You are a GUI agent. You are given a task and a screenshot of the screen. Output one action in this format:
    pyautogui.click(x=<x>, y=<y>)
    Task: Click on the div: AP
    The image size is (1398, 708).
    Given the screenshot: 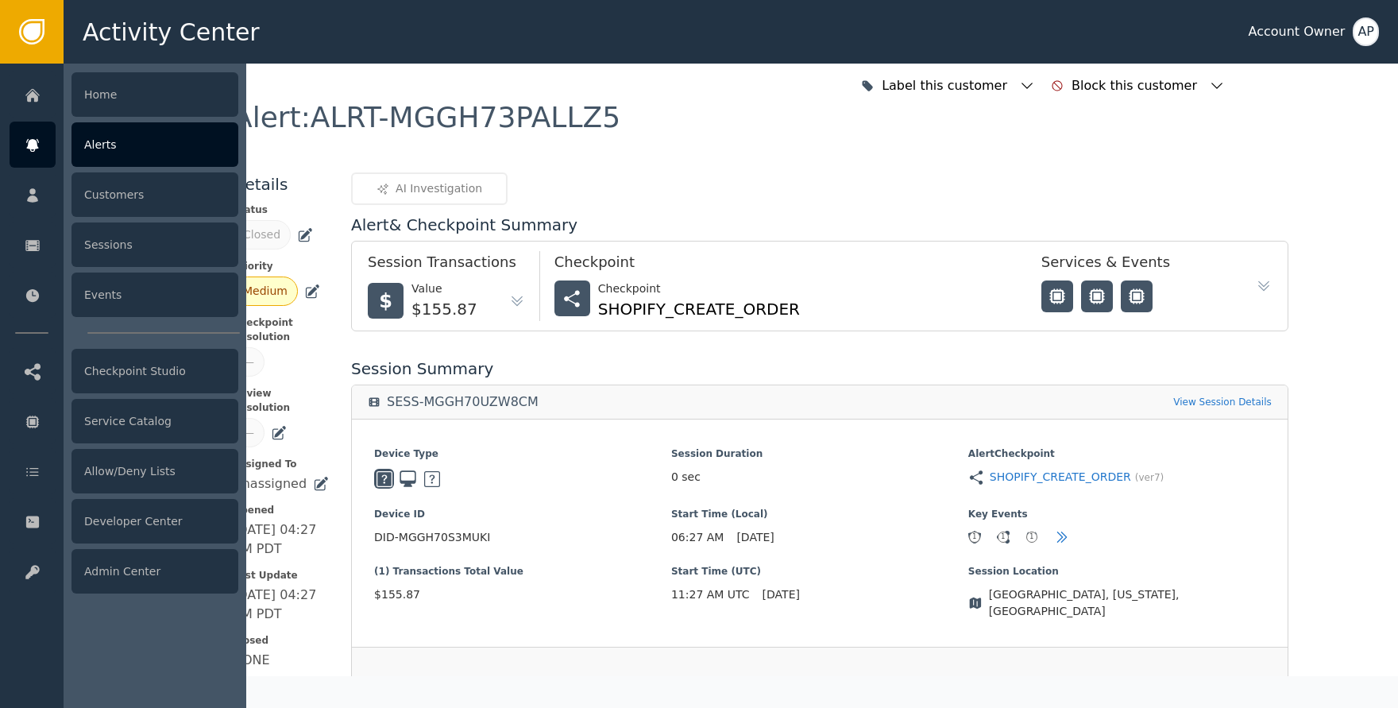 What is the action you would take?
    pyautogui.click(x=1365, y=32)
    